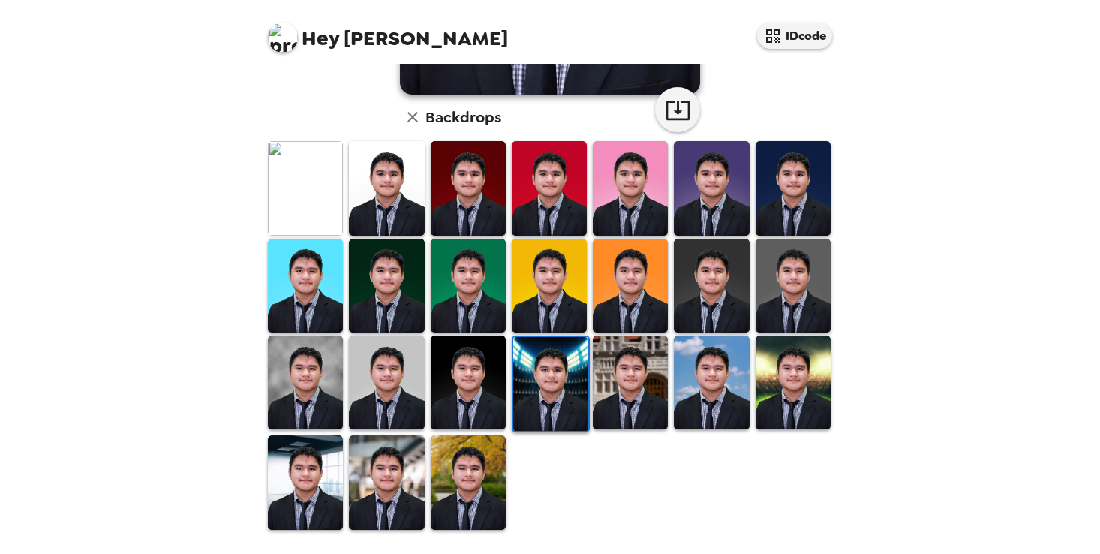  I want to click on h6: Backdrops, so click(463, 117).